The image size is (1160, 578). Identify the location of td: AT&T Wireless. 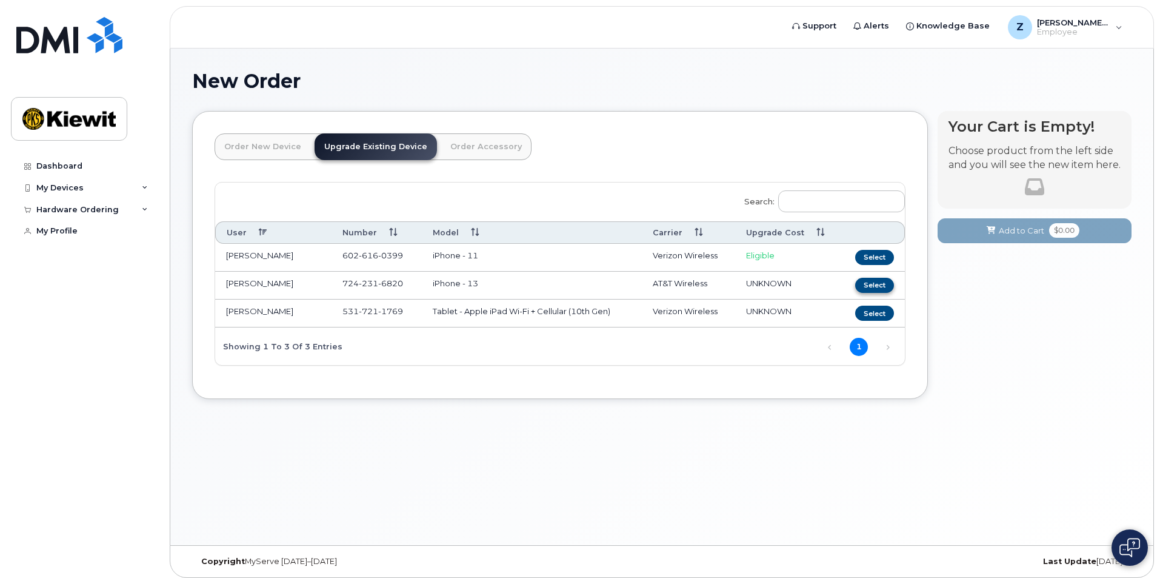
(689, 285).